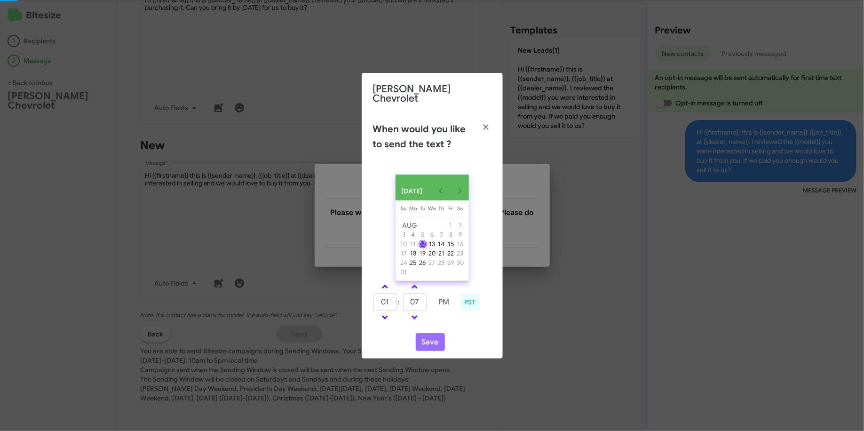 This screenshot has height=431, width=864. I want to click on div: PST, so click(470, 302).